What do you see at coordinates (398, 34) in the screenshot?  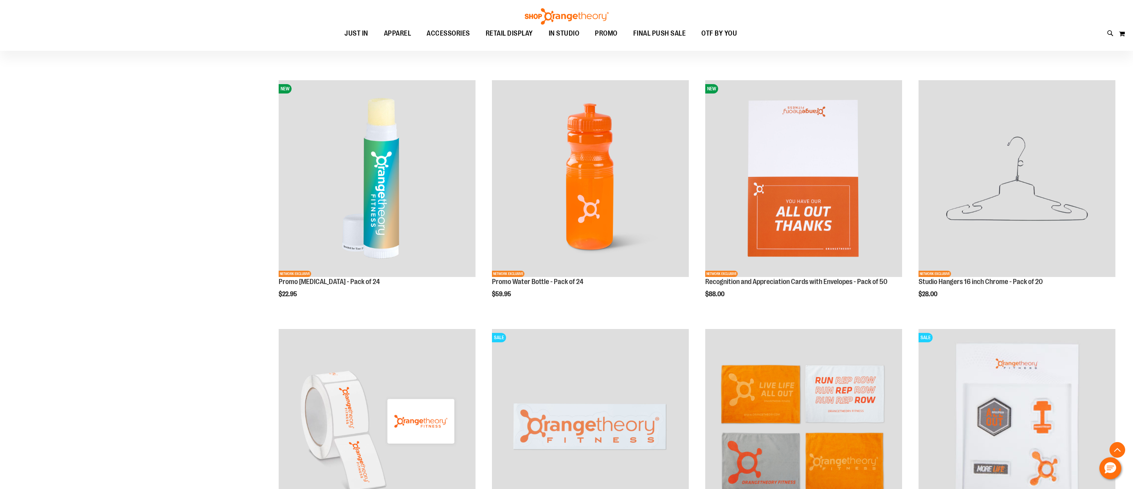 I see `a: APPAREL` at bounding box center [398, 34].